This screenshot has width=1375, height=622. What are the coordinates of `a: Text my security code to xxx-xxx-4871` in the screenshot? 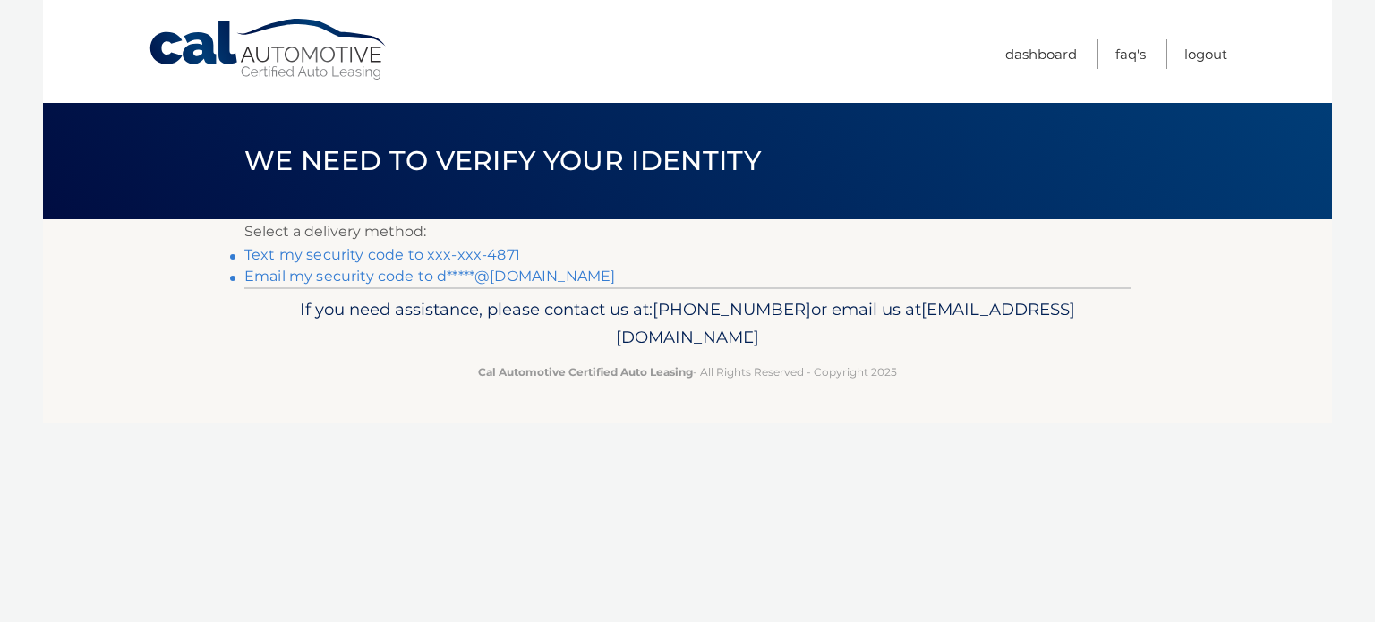 It's located at (382, 254).